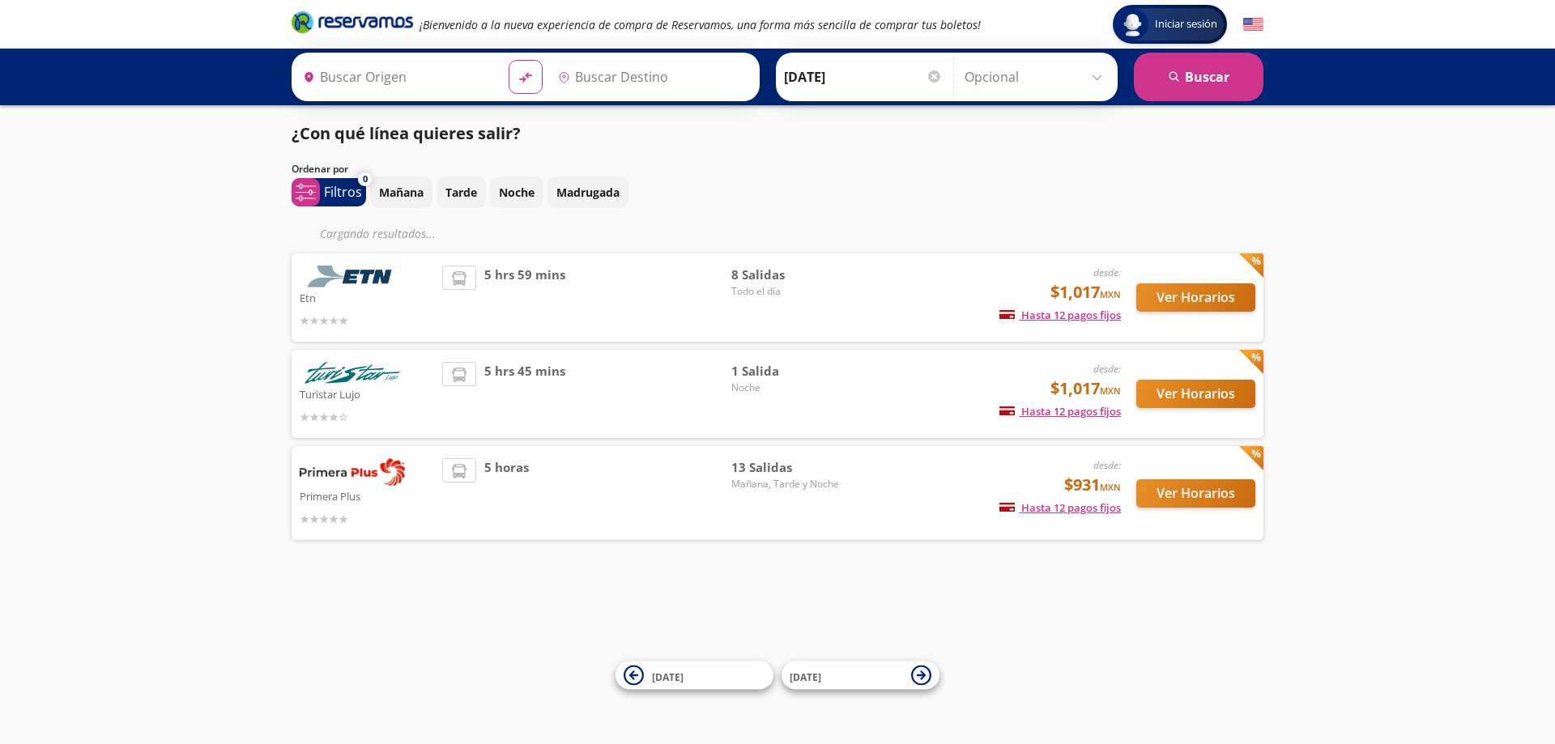 Image resolution: width=1555 pixels, height=744 pixels. I want to click on span: 0, so click(365, 179).